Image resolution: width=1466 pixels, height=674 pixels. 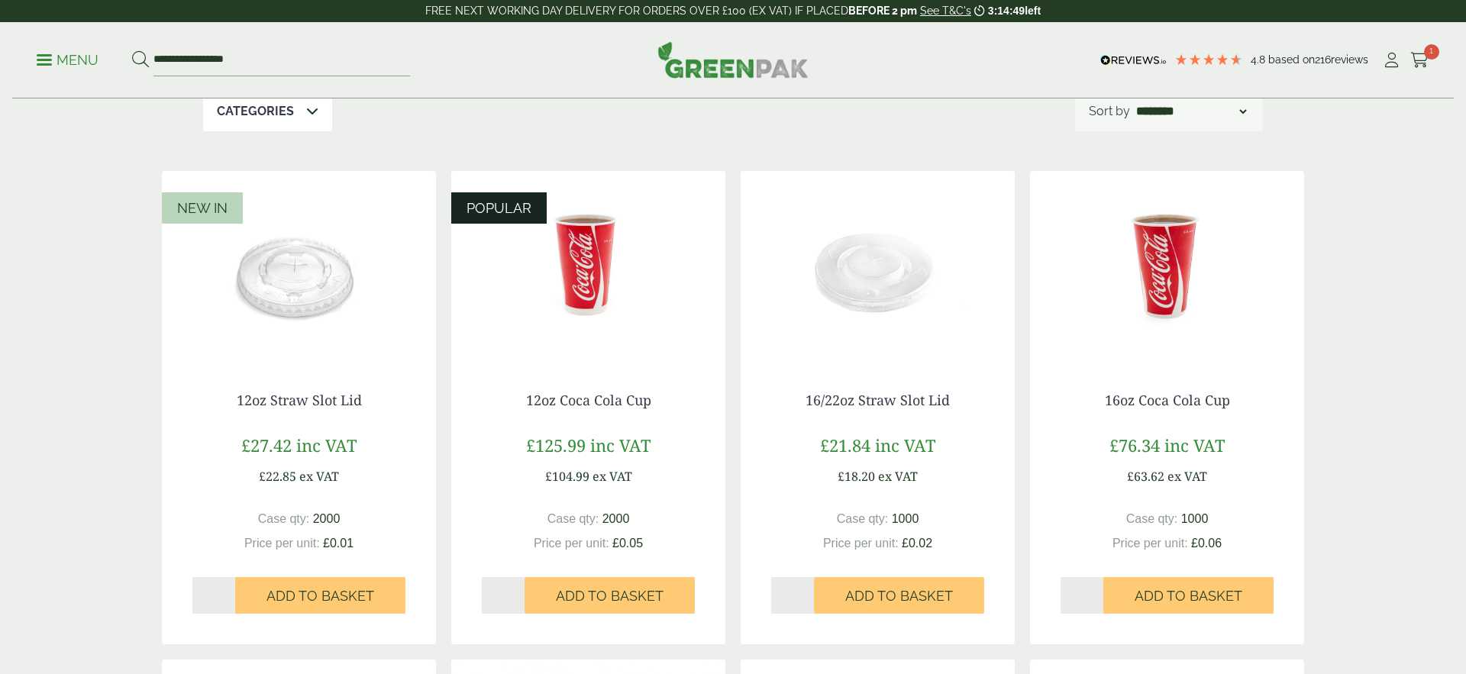 What do you see at coordinates (1133, 60) in the screenshot?
I see `img: REVIEWS.io` at bounding box center [1133, 60].